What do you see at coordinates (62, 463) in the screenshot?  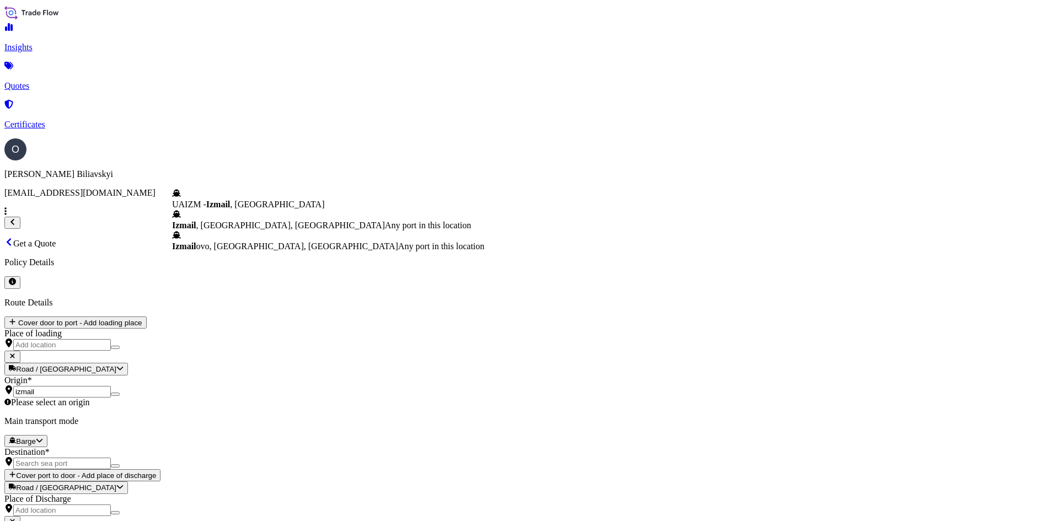 I see `input: Destination` at bounding box center [62, 463].